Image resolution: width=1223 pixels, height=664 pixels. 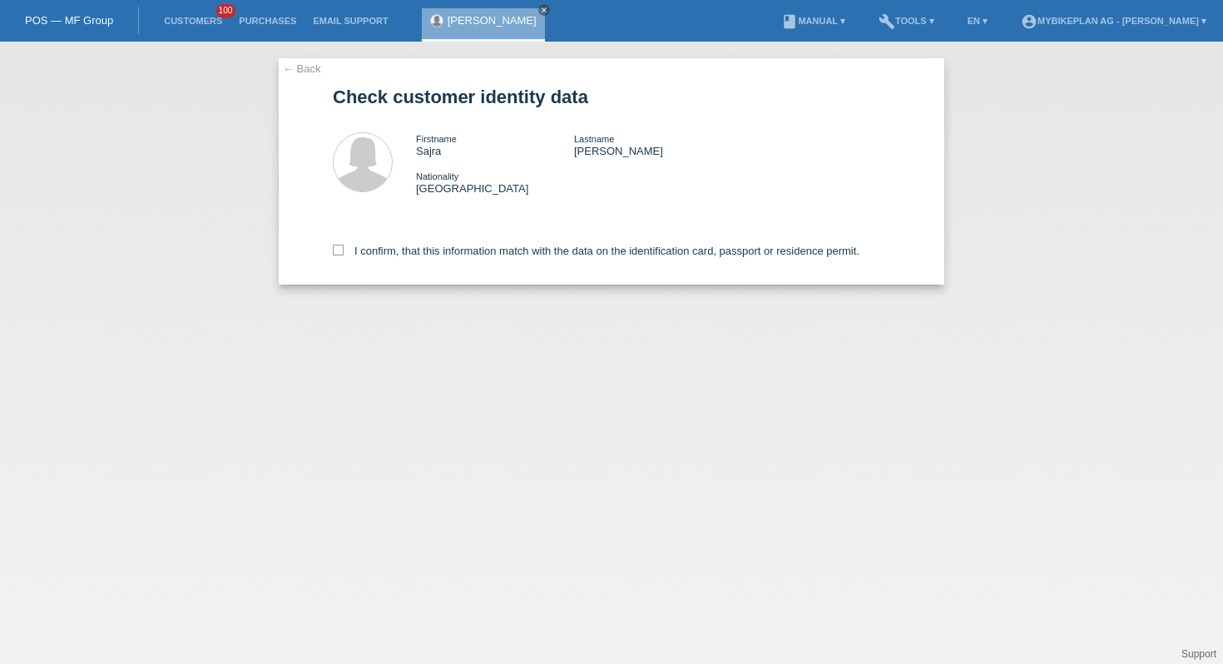 I want to click on span: Lastname, so click(x=594, y=139).